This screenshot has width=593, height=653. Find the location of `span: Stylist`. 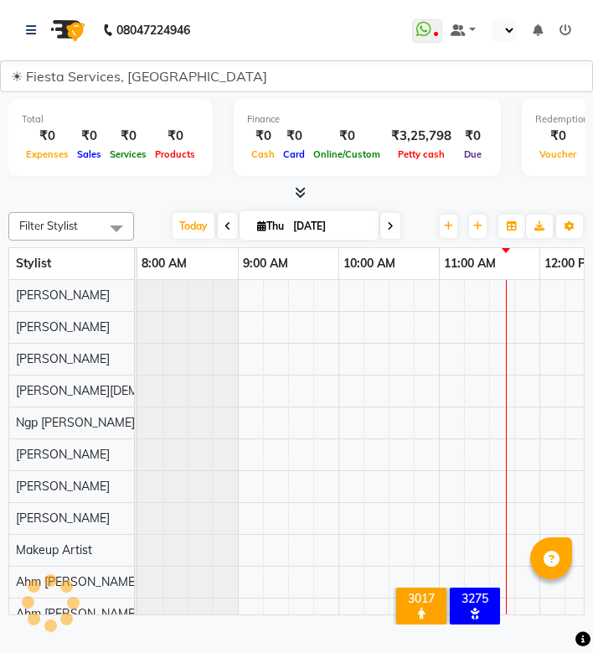

span: Stylist is located at coordinates (34, 263).